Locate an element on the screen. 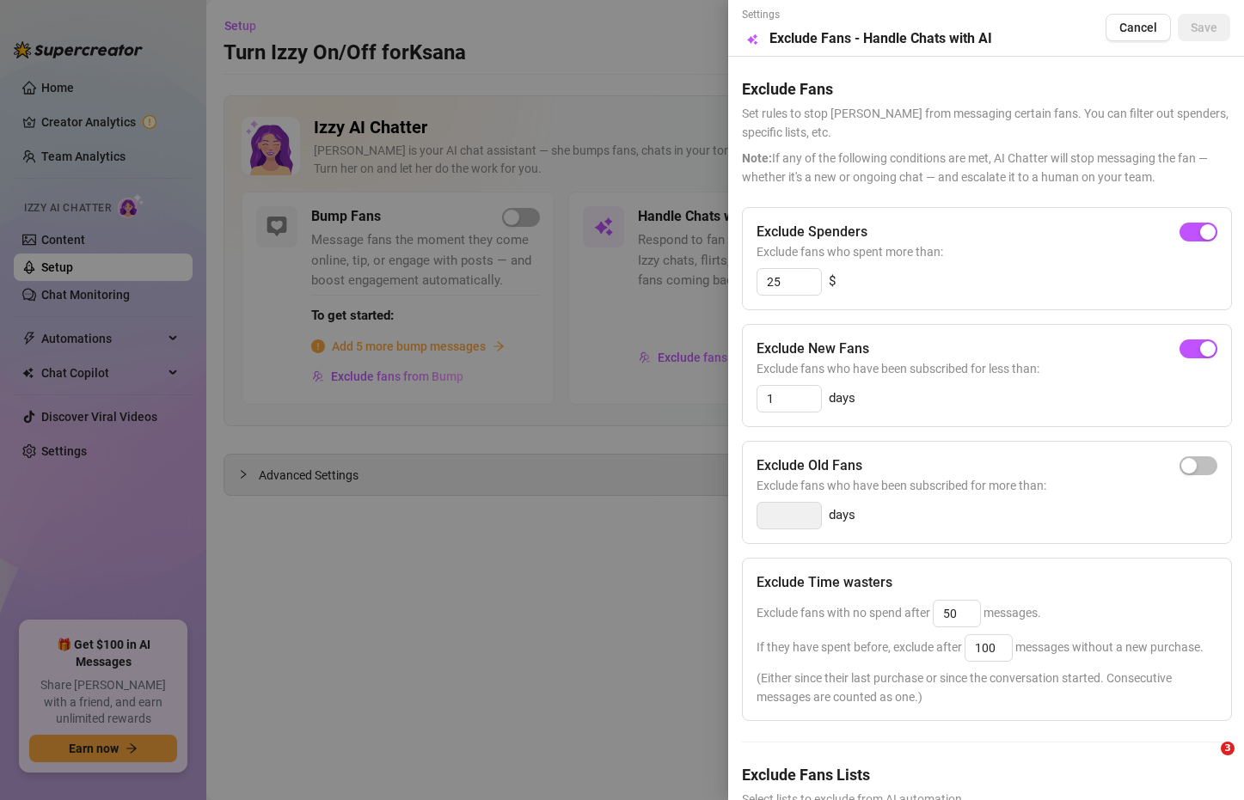 Image resolution: width=1244 pixels, height=800 pixels. span: If any of the following conditions are met, AI Chatter will stop messaging the fan — whether it's... is located at coordinates (986, 168).